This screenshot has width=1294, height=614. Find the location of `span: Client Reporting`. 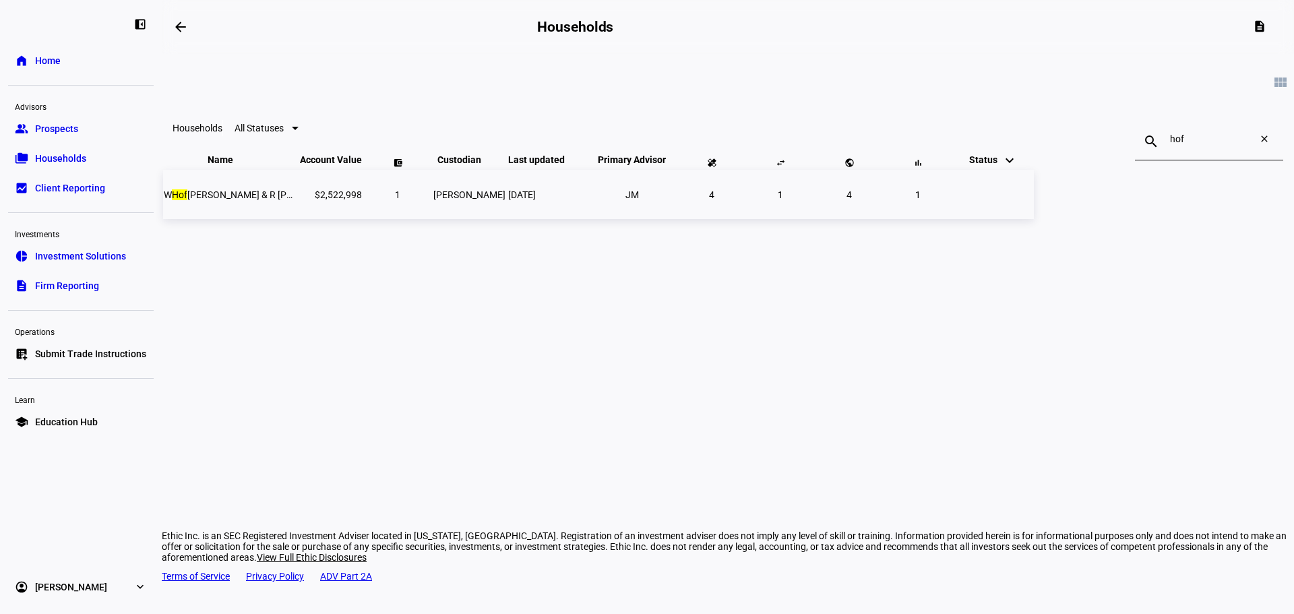

span: Client Reporting is located at coordinates (70, 188).